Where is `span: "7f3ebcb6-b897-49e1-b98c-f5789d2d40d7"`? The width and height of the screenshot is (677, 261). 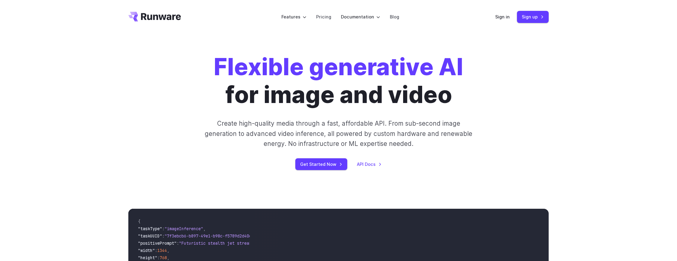
span: "7f3ebcb6-b897-49e1-b98c-f5789d2d40d7" is located at coordinates (210, 236).